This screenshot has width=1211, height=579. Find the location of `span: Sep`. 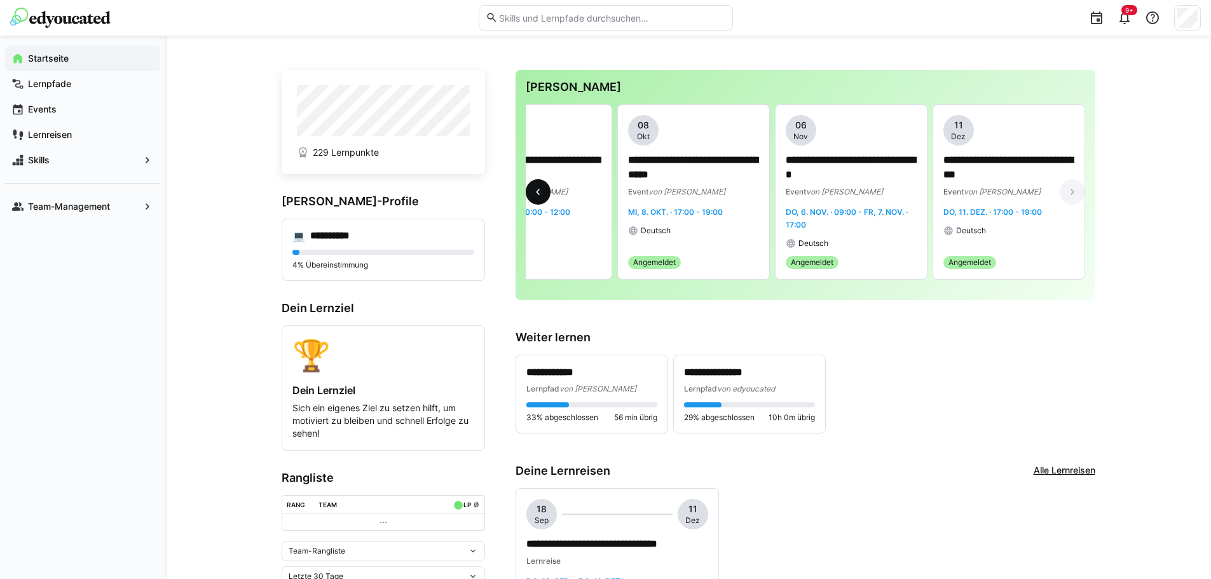

span: Sep is located at coordinates (541, 520).